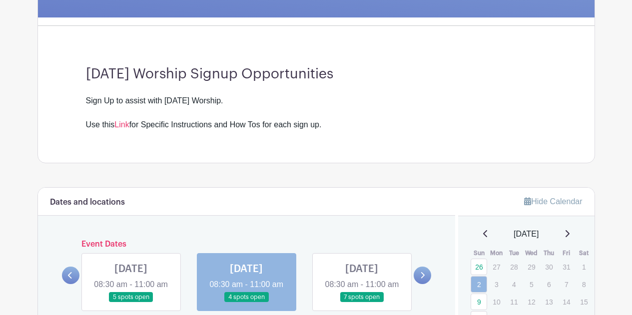 The width and height of the screenshot is (632, 315). What do you see at coordinates (549, 253) in the screenshot?
I see `th: Thu` at bounding box center [549, 253].